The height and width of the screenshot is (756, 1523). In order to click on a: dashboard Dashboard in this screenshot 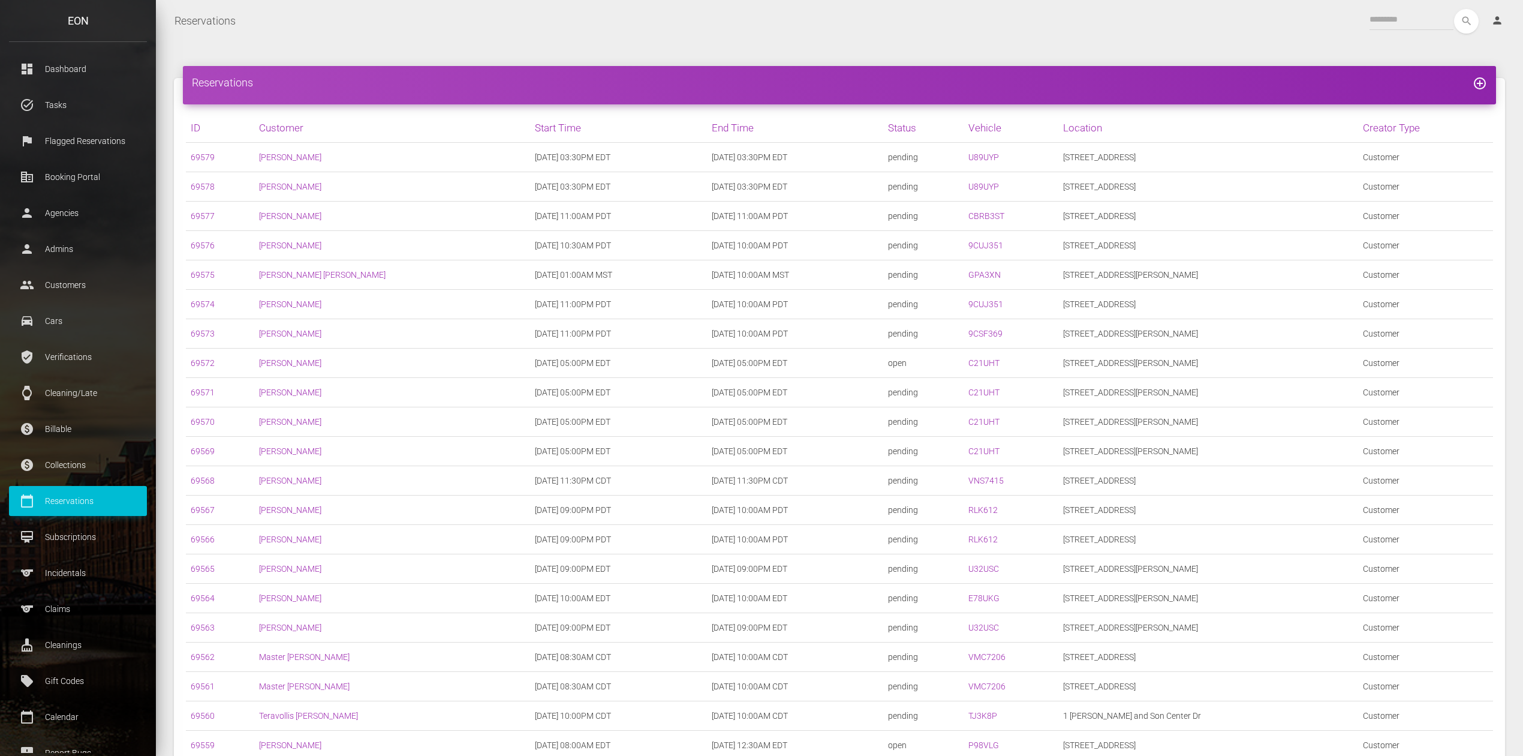, I will do `click(78, 69)`.